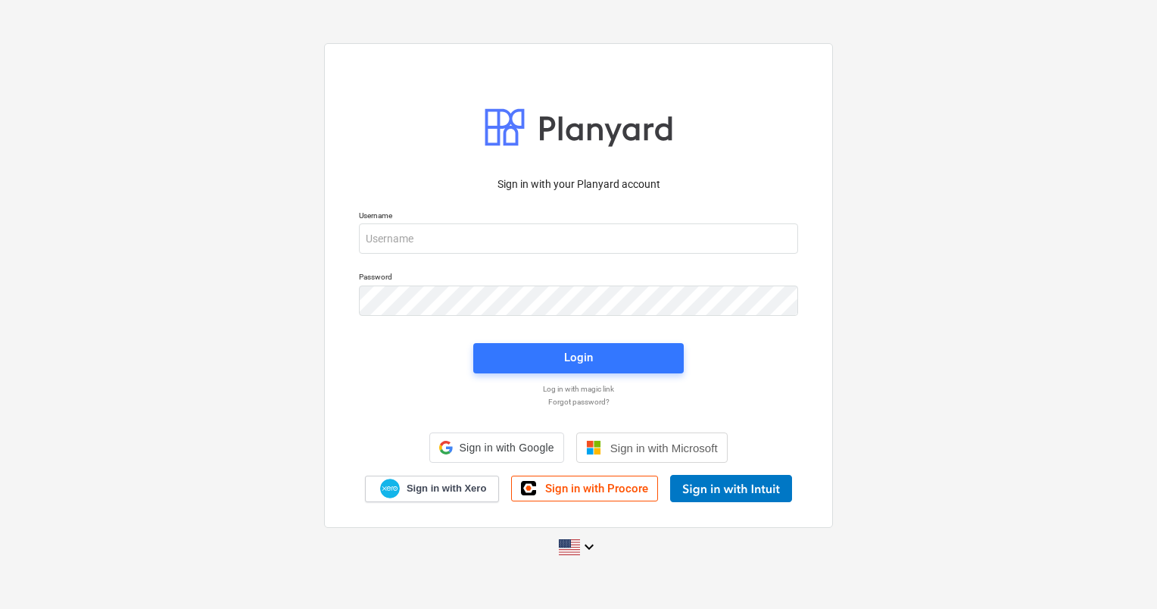  I want to click on p: Forgot password?, so click(578, 401).